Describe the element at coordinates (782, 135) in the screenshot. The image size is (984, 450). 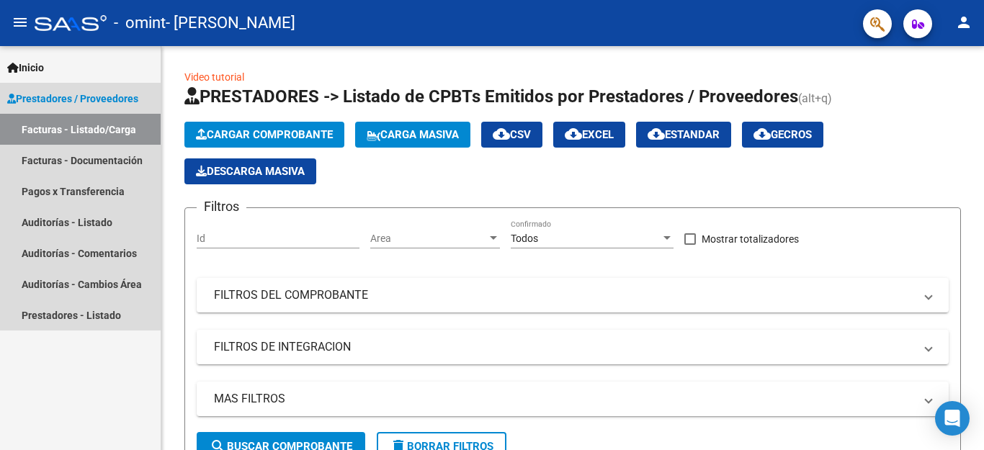
I see `button: Gecros` at that location.